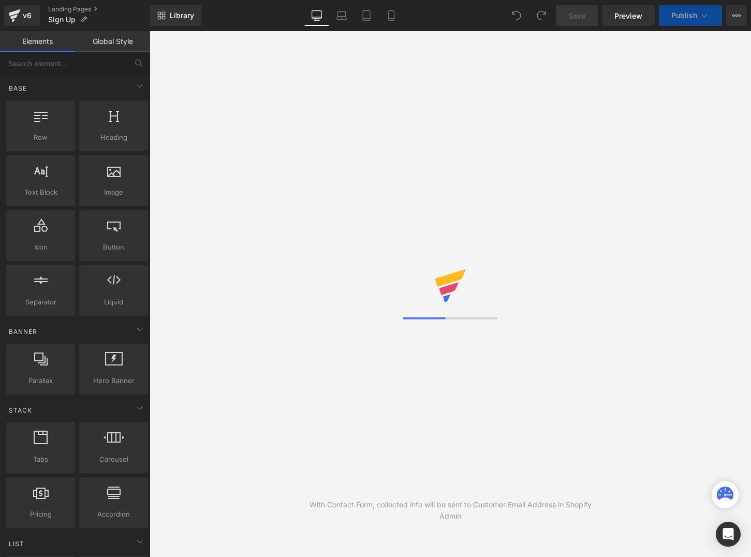 This screenshot has height=557, width=751. What do you see at coordinates (40, 459) in the screenshot?
I see `span: Tabs` at bounding box center [40, 459].